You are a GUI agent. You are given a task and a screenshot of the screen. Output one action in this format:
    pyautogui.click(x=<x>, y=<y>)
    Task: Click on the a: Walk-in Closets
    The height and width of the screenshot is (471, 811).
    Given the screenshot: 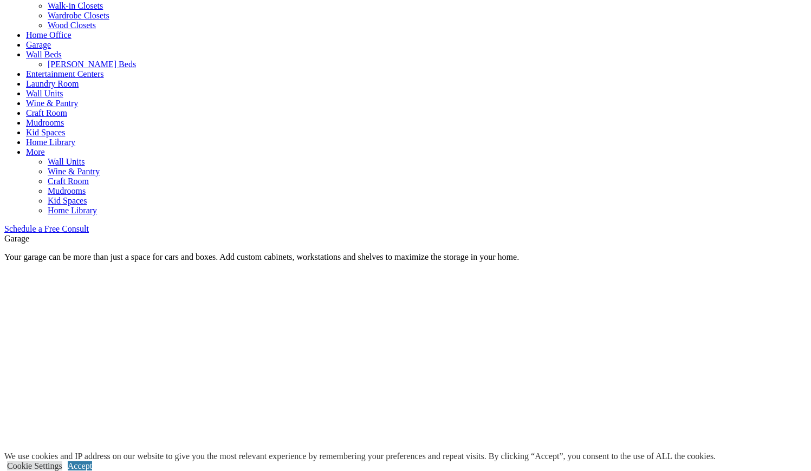 What is the action you would take?
    pyautogui.click(x=75, y=5)
    